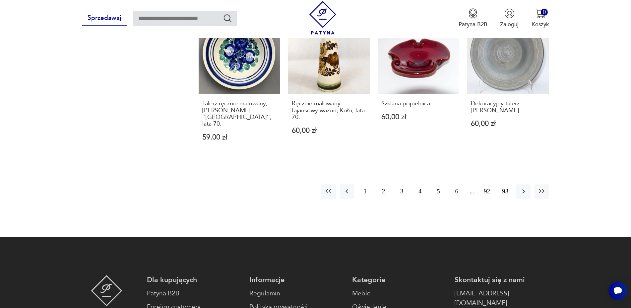  Describe the element at coordinates (473, 13) in the screenshot. I see `img: Ikona medalu` at that location.